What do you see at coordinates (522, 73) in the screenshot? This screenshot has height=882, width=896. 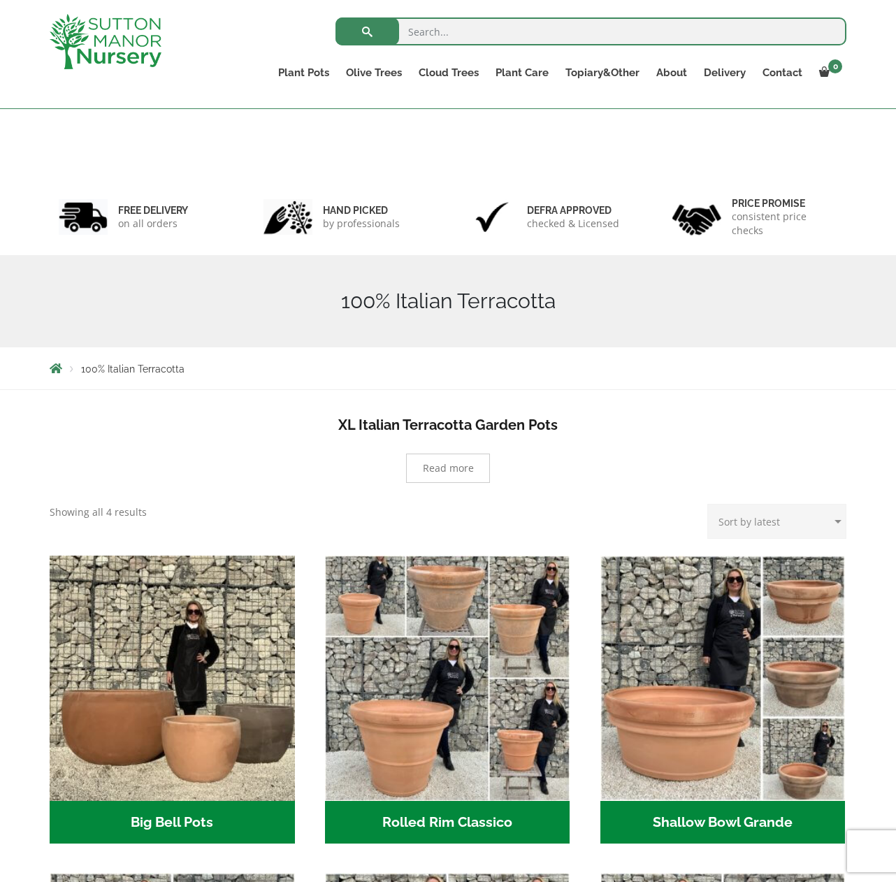 I see `a: Plant Care` at bounding box center [522, 73].